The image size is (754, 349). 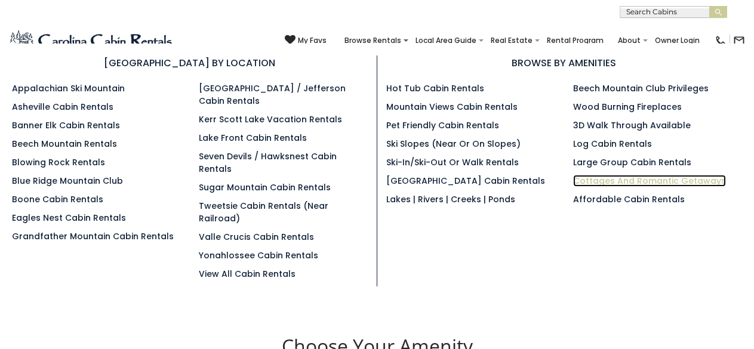 I want to click on a: Yonahlossee Cabin Rentals, so click(x=258, y=256).